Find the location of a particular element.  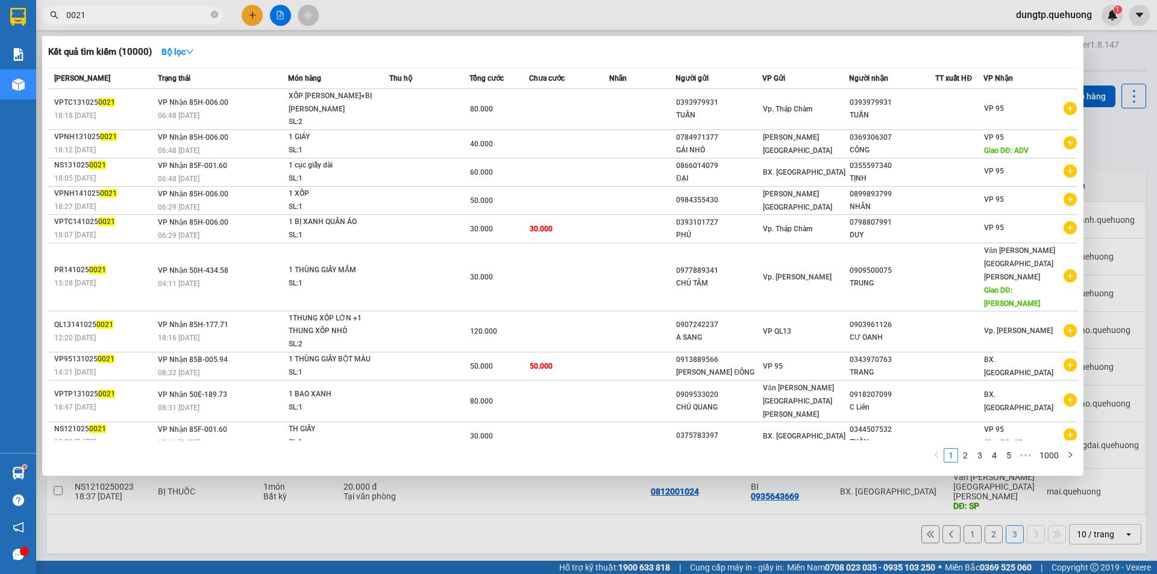

div: CƯ OANH is located at coordinates (892, 337).